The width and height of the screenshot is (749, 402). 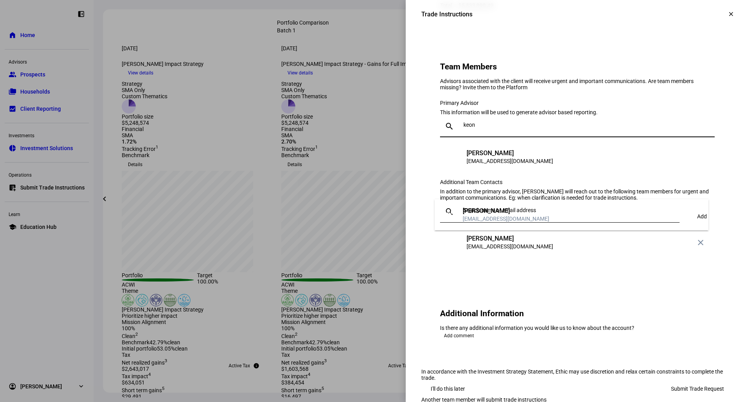 I want to click on div: This information will be used to generate advisor based reporting., so click(x=577, y=112).